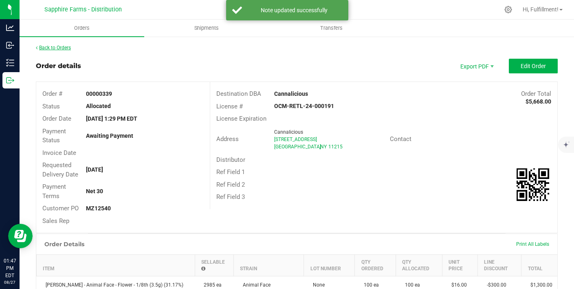  I want to click on span: Contact, so click(401, 139).